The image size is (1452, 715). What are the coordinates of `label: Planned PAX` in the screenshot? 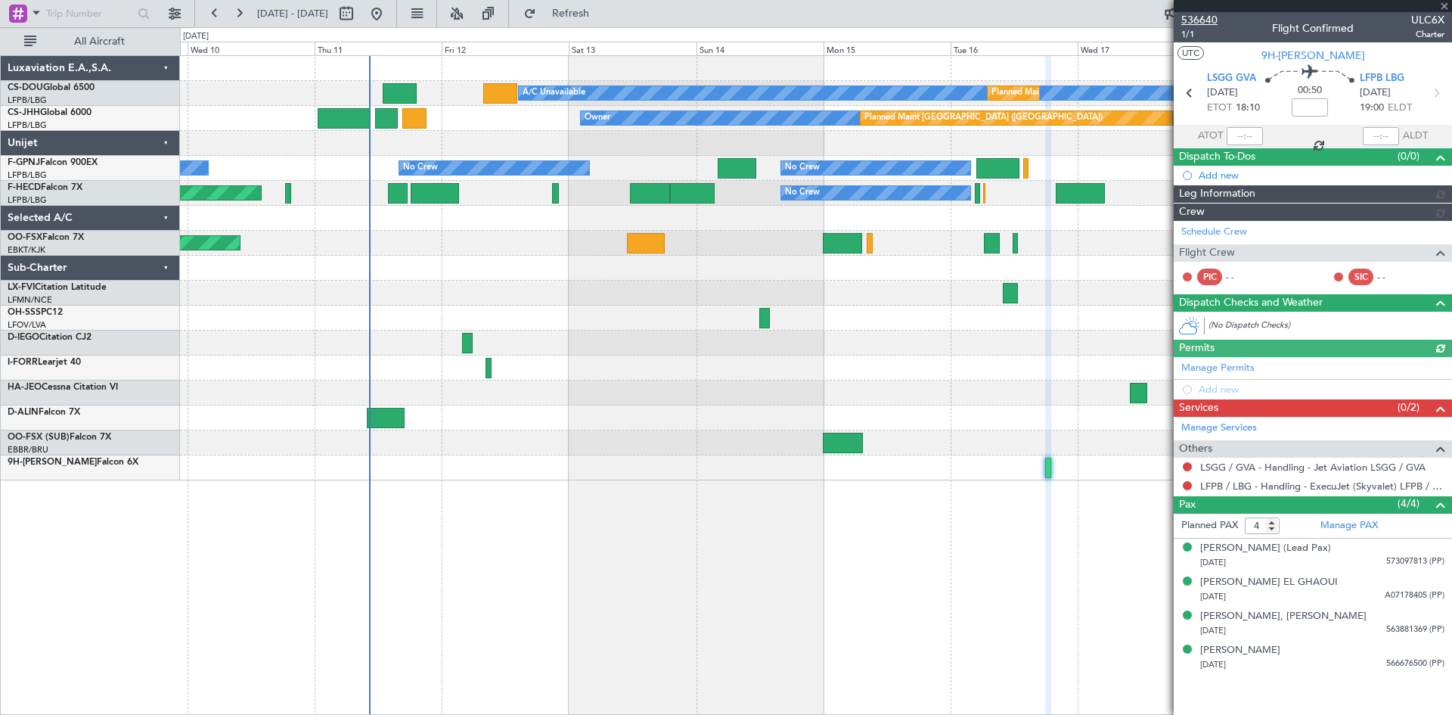 It's located at (1209, 526).